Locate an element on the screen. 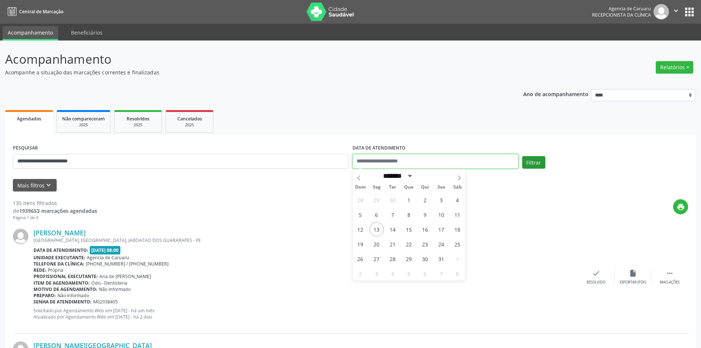  span: Outubro 26, 2025 is located at coordinates (360, 258).